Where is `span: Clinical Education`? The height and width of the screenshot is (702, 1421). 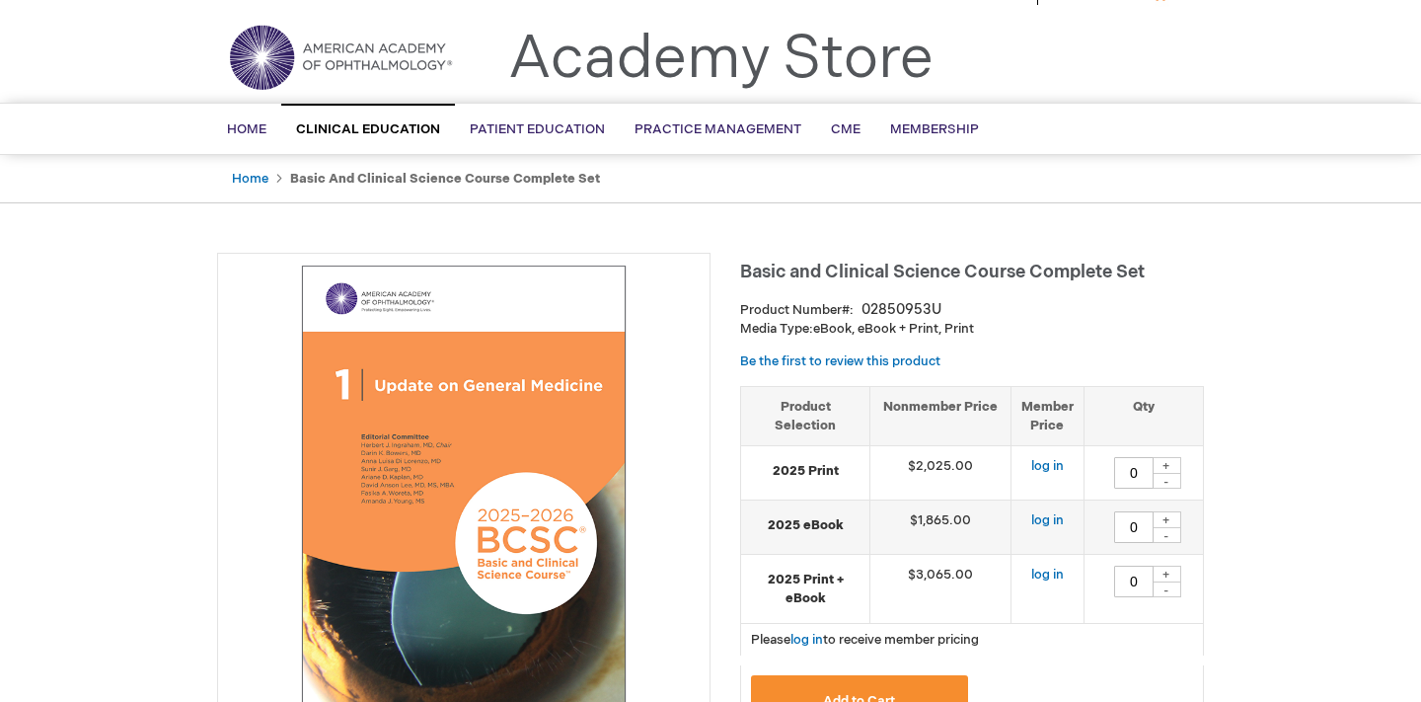
span: Clinical Education is located at coordinates (368, 129).